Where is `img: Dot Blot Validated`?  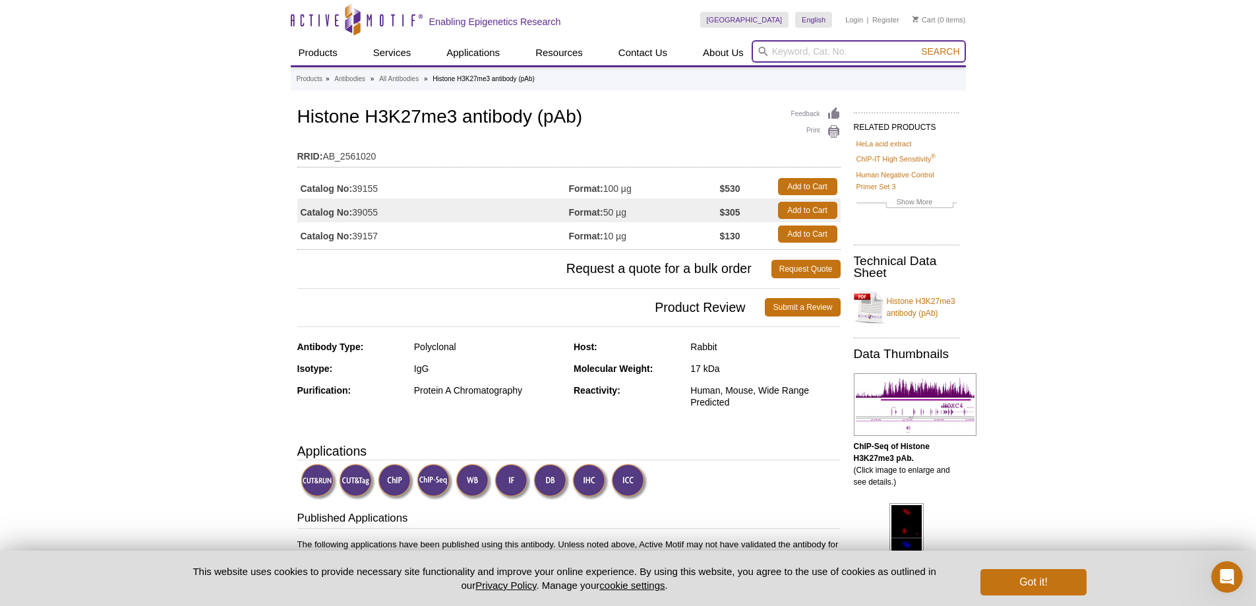
img: Dot Blot Validated is located at coordinates (551, 481).